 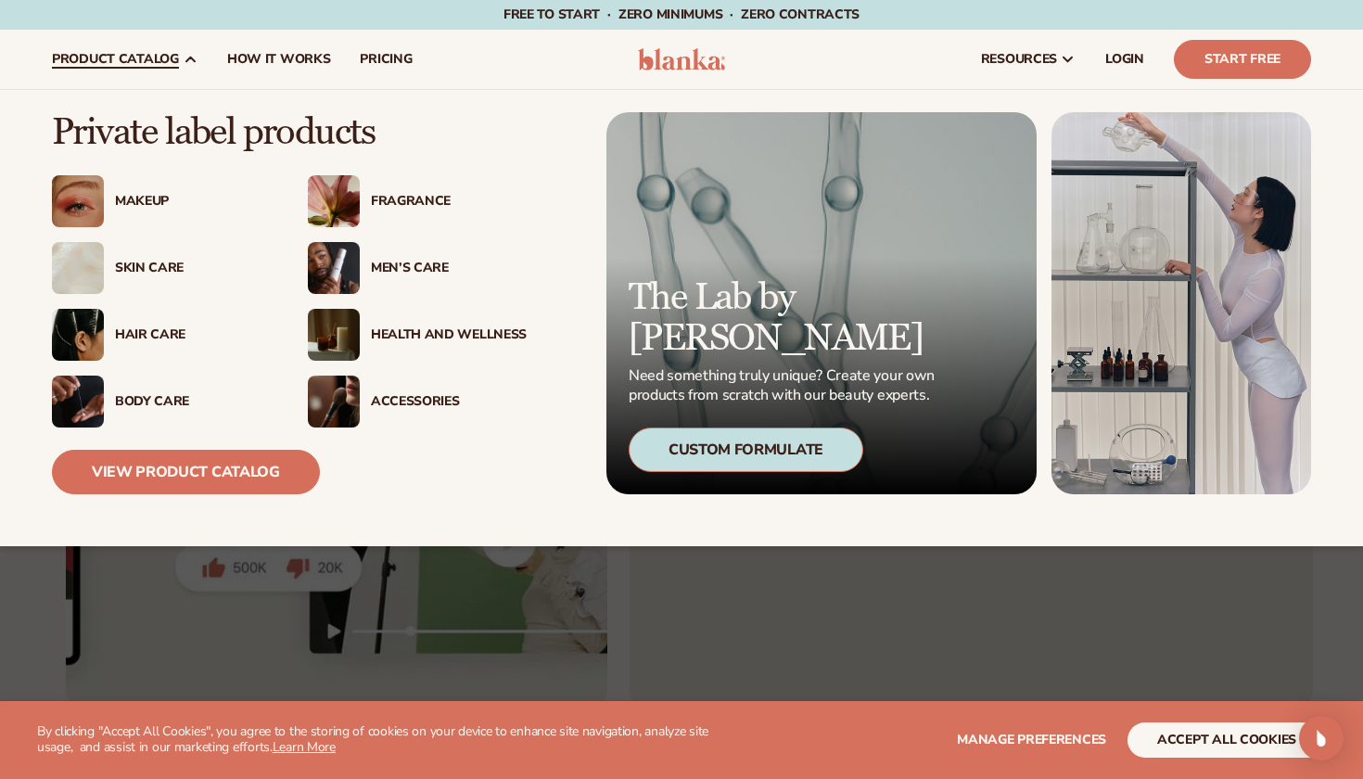 I want to click on a: View Product Catalog, so click(x=185, y=472).